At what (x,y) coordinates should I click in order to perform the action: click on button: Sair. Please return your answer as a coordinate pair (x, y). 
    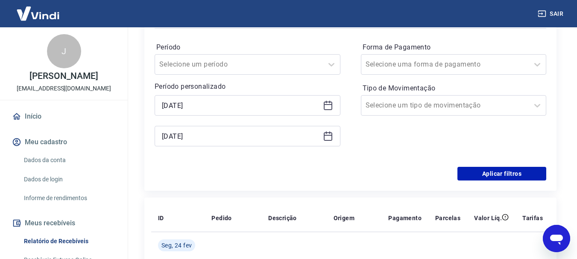
    Looking at the image, I should click on (551, 14).